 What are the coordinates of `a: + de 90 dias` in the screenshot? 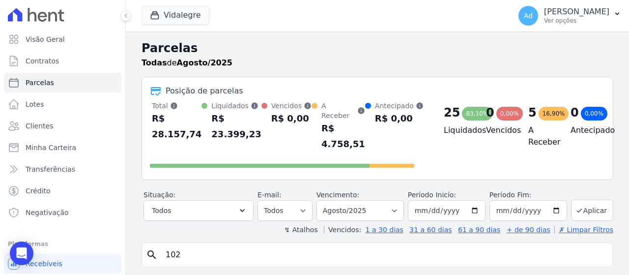 It's located at (529, 230).